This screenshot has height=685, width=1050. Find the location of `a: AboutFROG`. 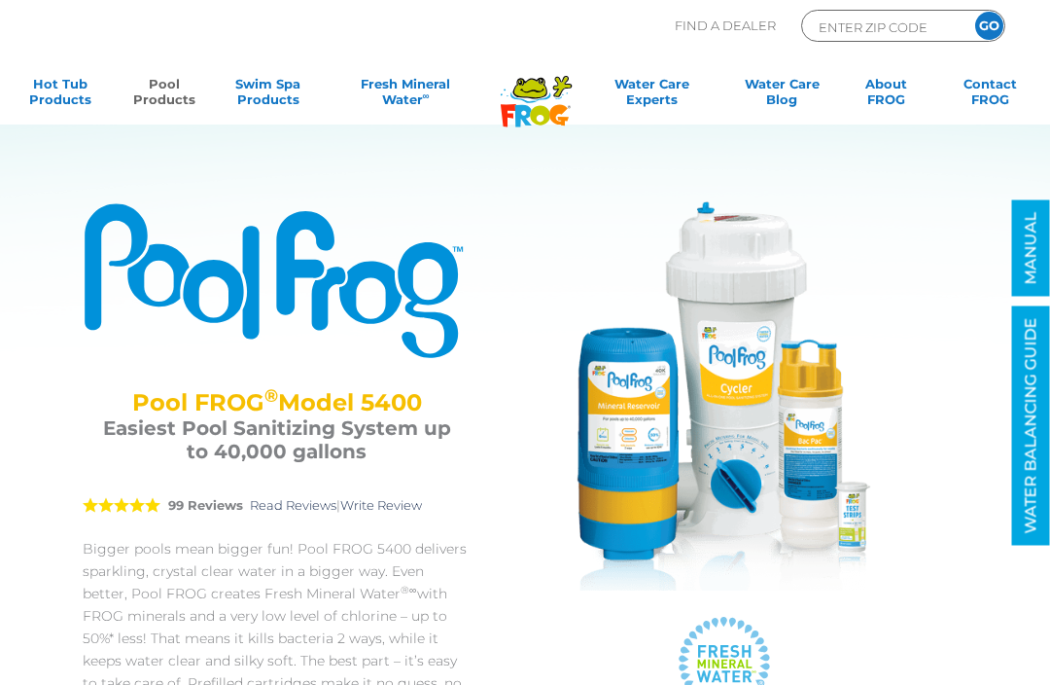

a: AboutFROG is located at coordinates (886, 95).